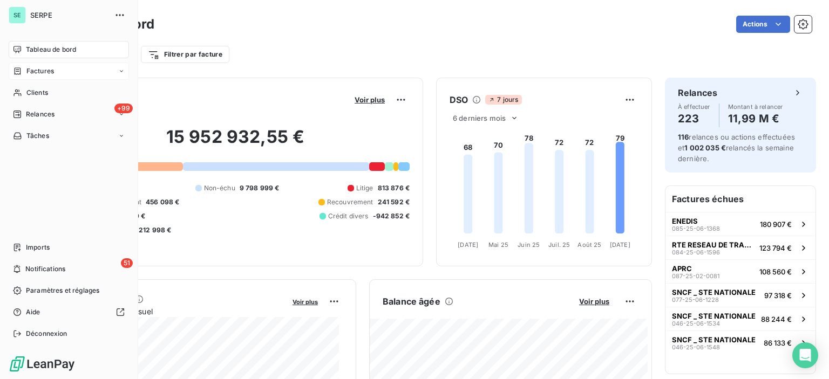  Describe the element at coordinates (162, 202) in the screenshot. I see `span: 456 098 €` at that location.